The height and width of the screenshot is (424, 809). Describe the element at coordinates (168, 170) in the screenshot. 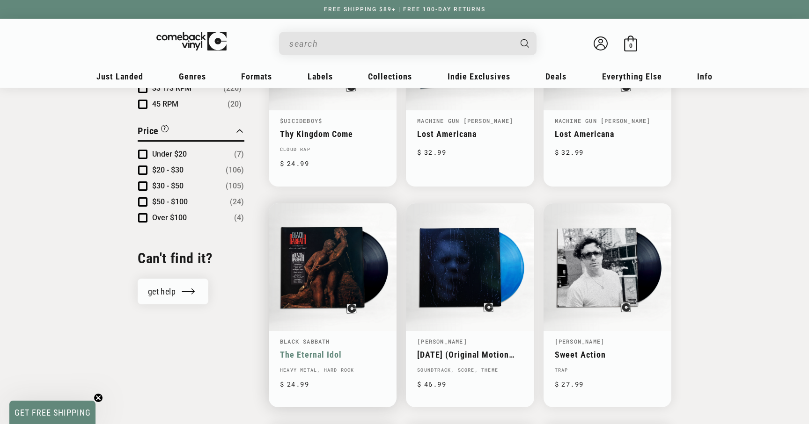

I see `span: $20 - $30` at that location.